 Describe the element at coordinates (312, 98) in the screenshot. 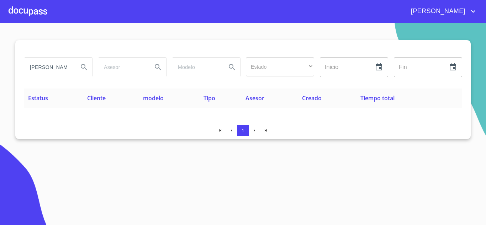

I see `span: Creado` at that location.